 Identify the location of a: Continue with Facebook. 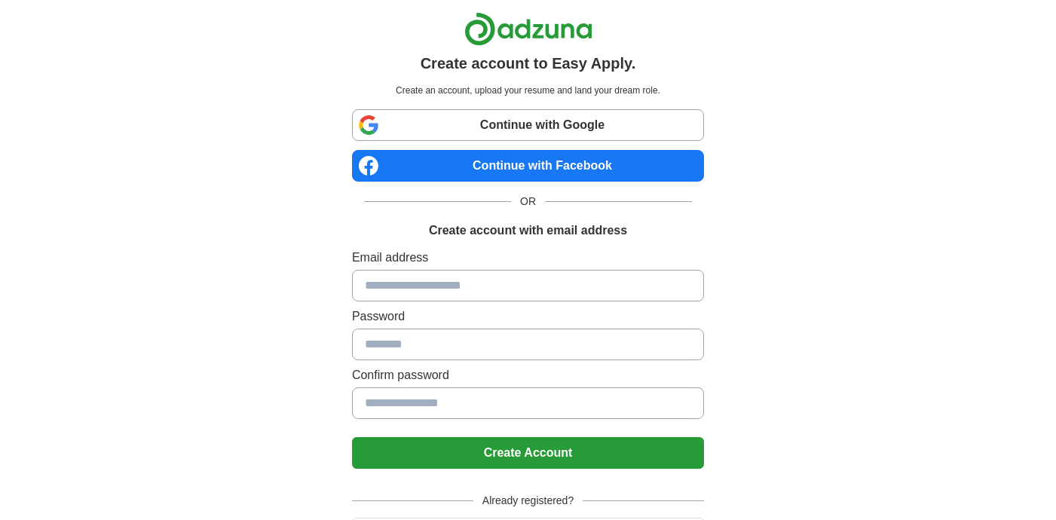
(527, 166).